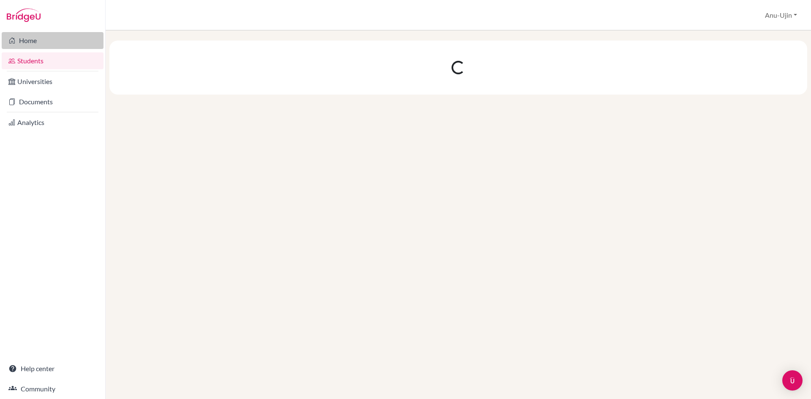  I want to click on a: Home, so click(52, 41).